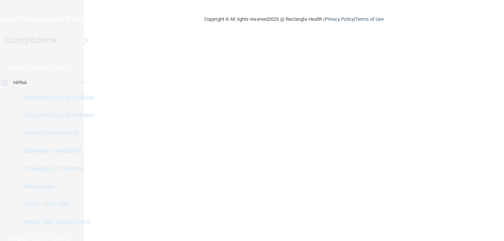 This screenshot has width=504, height=241. What do you see at coordinates (55, 204) in the screenshot?
I see `p: HIPAA Checklist` at bounding box center [55, 204].